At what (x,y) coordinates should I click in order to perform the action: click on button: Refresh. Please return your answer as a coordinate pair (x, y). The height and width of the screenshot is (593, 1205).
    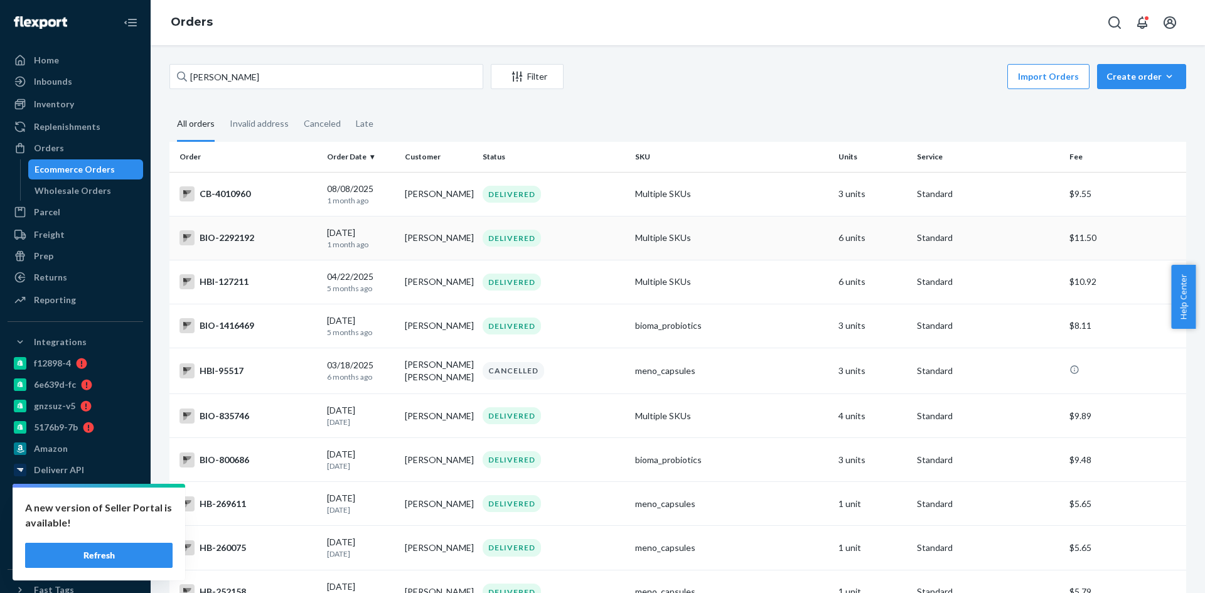
    Looking at the image, I should click on (99, 555).